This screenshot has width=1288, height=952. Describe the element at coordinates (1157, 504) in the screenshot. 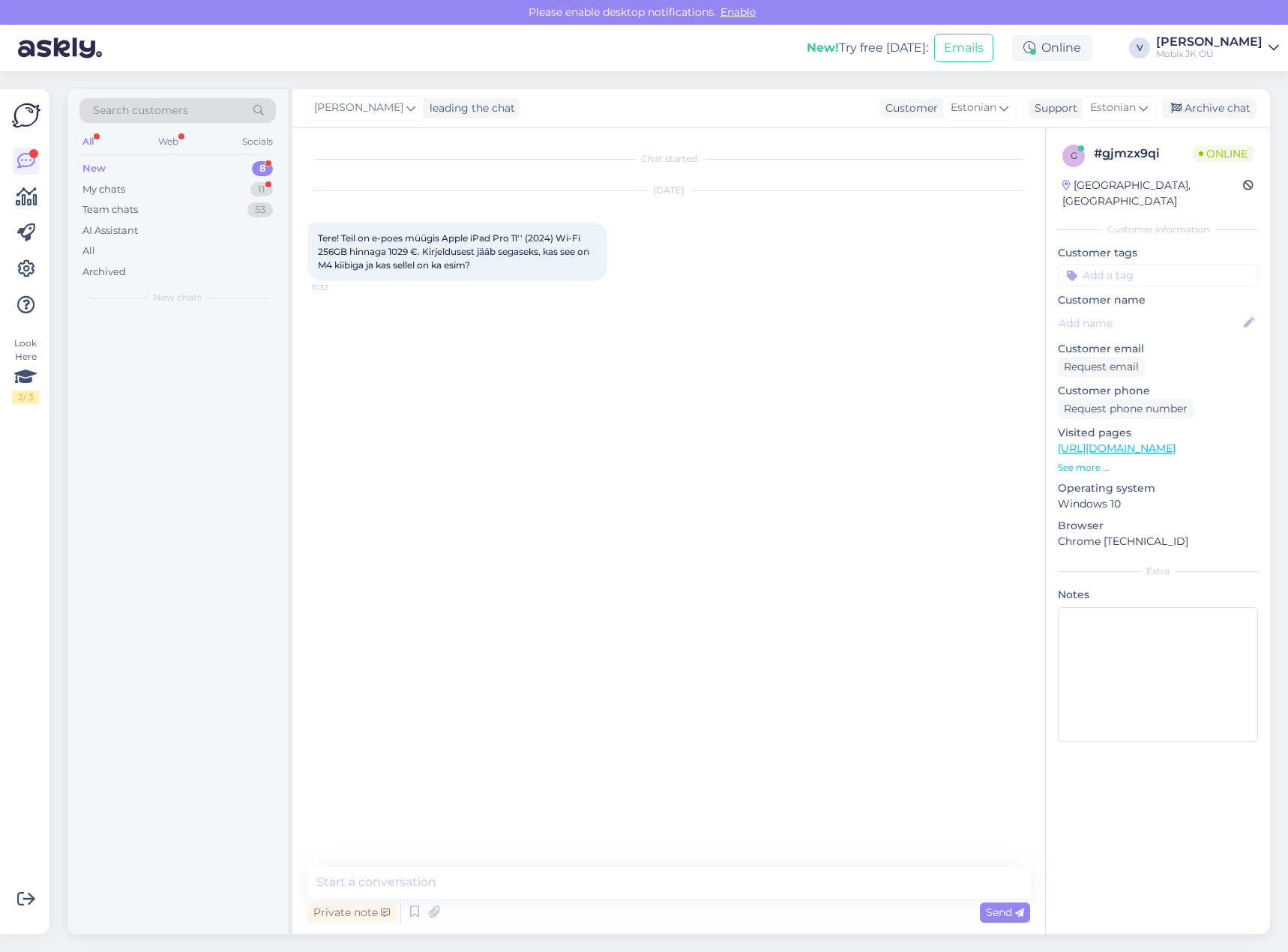

I see `p: Windows 10` at that location.